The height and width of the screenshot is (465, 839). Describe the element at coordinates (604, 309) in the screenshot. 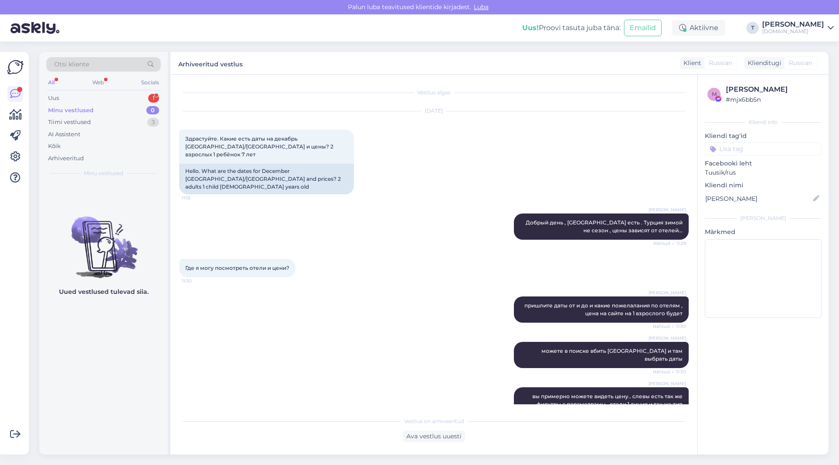

I see `span: пришлите даты от и до и какие пожелалания по отелям , цена на сайте на 1 взрослого будет` at that location.